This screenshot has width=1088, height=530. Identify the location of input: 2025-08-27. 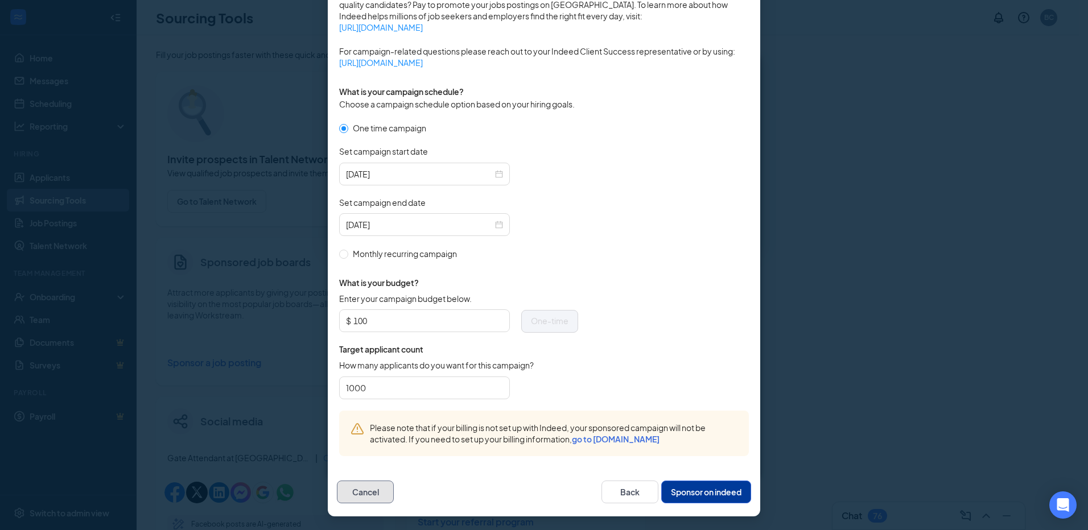
(419, 174).